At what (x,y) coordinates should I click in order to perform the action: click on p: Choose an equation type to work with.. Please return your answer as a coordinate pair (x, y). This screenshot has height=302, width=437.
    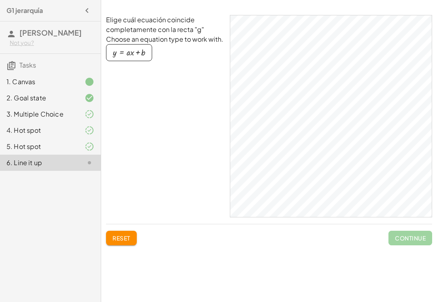
    Looking at the image, I should click on (165, 39).